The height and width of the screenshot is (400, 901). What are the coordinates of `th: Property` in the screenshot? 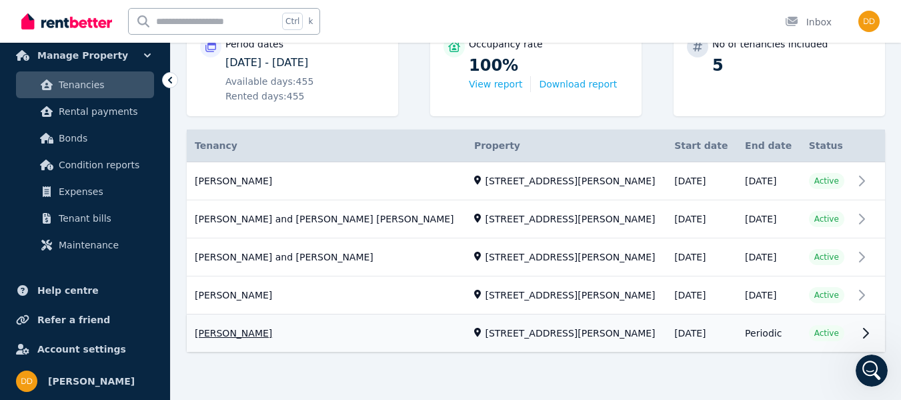 It's located at (566, 145).